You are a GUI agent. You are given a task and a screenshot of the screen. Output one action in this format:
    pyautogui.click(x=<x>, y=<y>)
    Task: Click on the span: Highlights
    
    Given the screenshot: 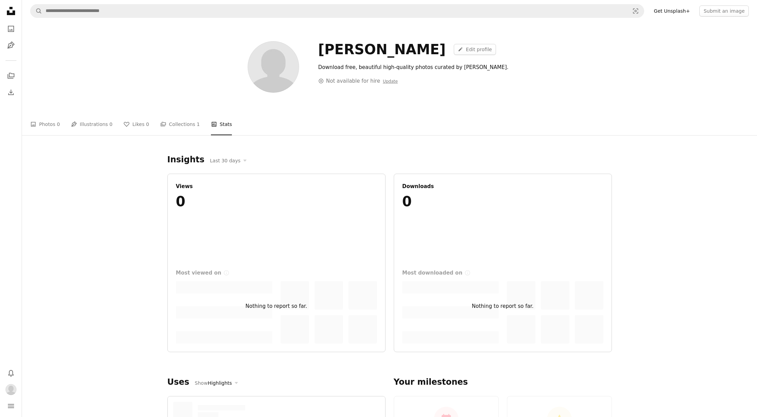 What is the action you would take?
    pyautogui.click(x=220, y=383)
    